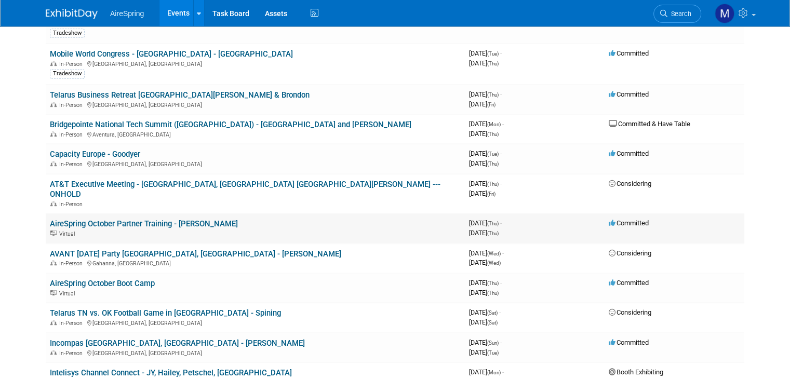  Describe the element at coordinates (725, 14) in the screenshot. I see `img: Matthew Peck` at that location.